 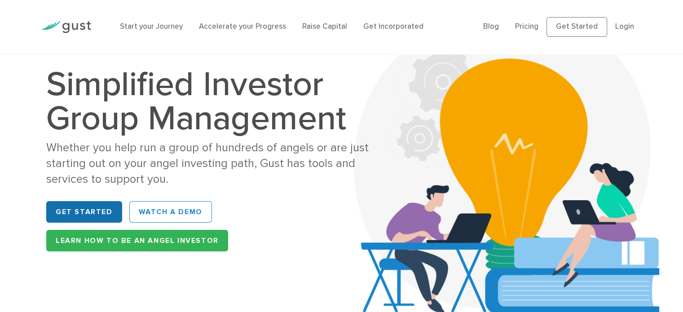 I want to click on a: Accelerate your Progress, so click(x=242, y=26).